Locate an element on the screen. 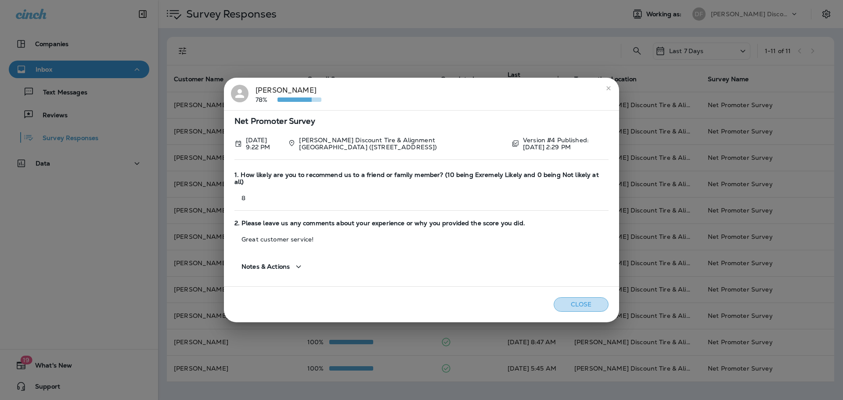  p: 8 is located at coordinates (422, 198).